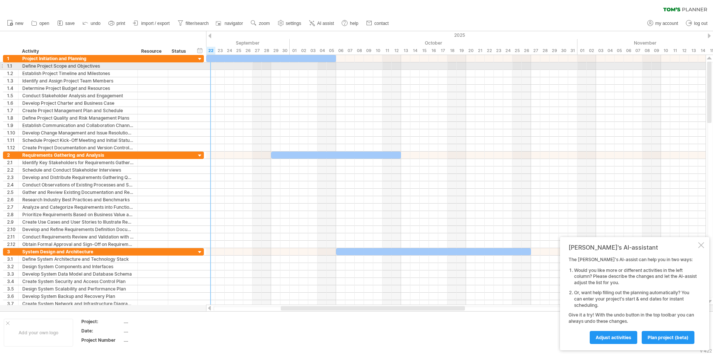  Describe the element at coordinates (78, 147) in the screenshot. I see `div: Create Project Documentation and Version Control System` at that location.